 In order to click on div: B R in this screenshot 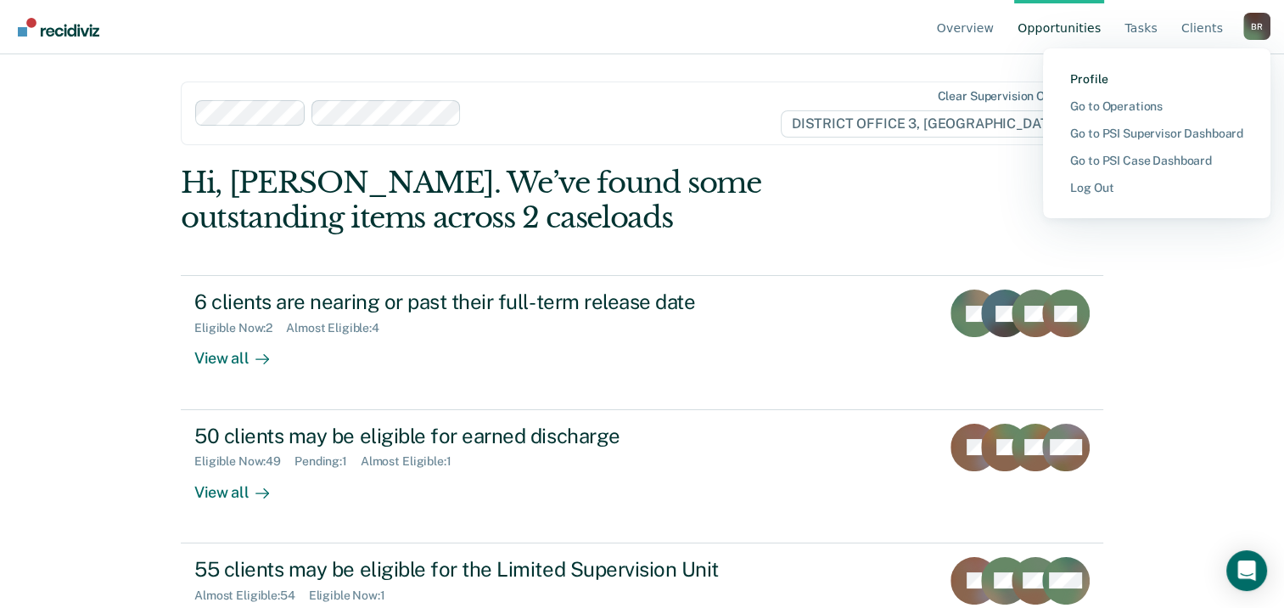, I will do `click(1257, 26)`.